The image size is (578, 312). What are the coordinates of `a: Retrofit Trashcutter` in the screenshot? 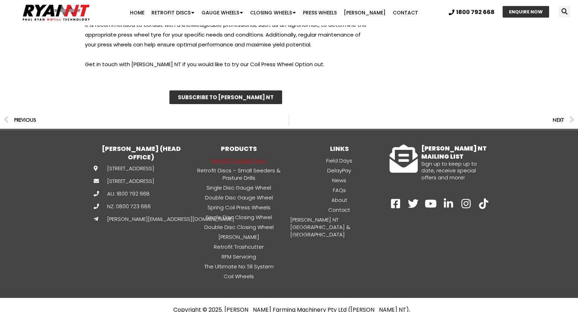 It's located at (239, 247).